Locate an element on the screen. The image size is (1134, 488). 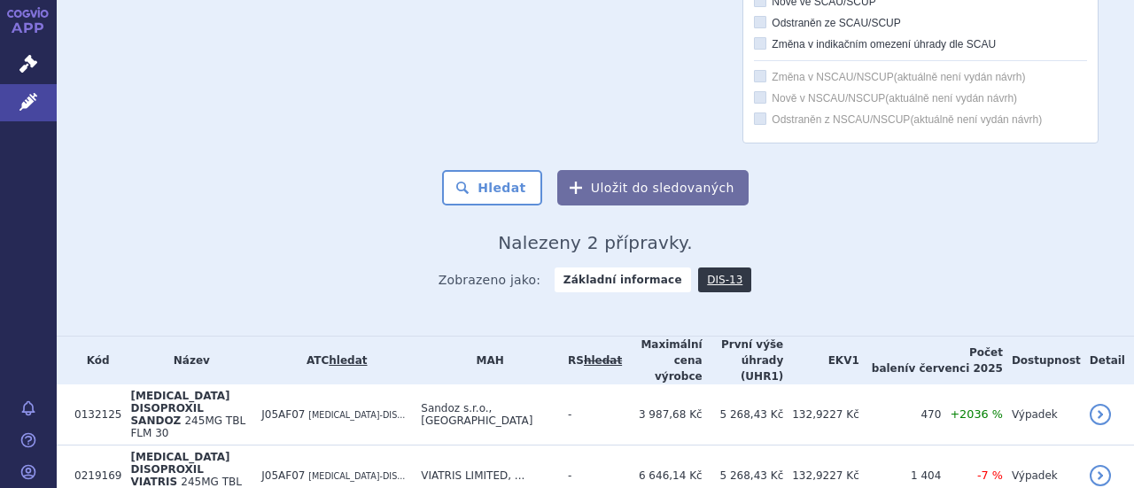
th: MAH is located at coordinates (486, 361).